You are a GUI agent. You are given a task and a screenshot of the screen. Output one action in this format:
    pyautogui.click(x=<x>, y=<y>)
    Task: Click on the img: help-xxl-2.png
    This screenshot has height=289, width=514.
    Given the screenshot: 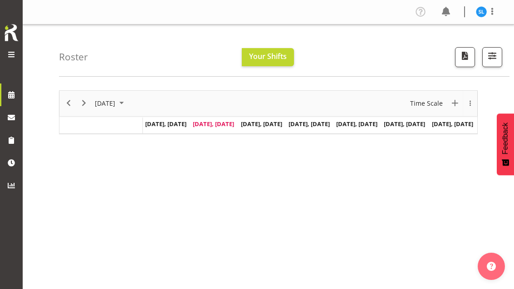 What is the action you would take?
    pyautogui.click(x=491, y=266)
    